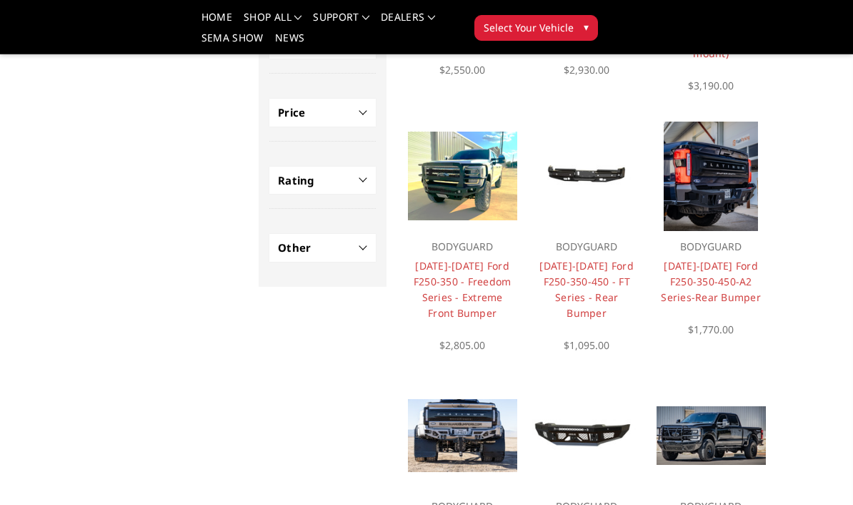  What do you see at coordinates (408, 22) in the screenshot?
I see `a: Dealers` at bounding box center [408, 22].